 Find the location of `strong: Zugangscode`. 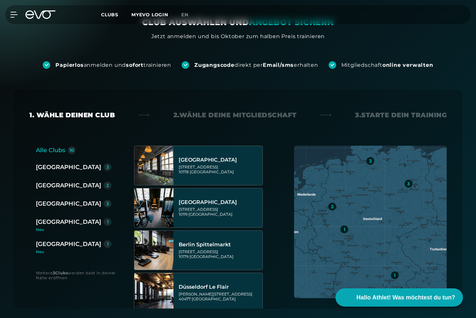

strong: Zugangscode is located at coordinates (214, 65).